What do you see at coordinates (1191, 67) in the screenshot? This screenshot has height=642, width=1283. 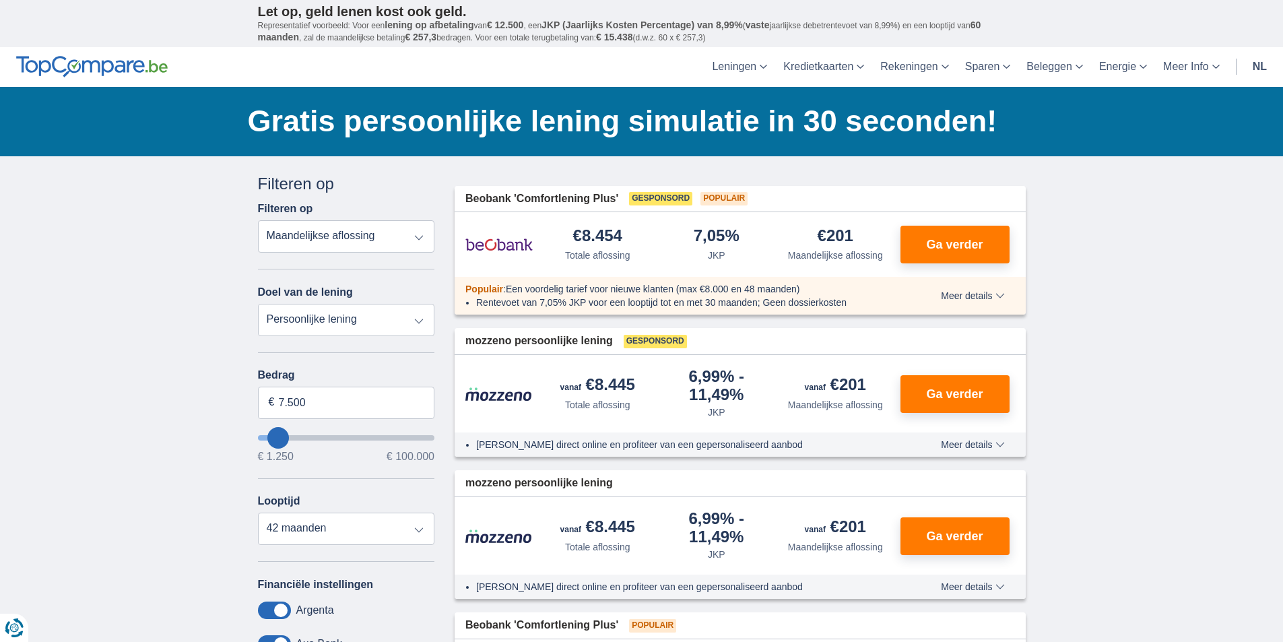 I see `a: Meer Info` at bounding box center [1191, 67].